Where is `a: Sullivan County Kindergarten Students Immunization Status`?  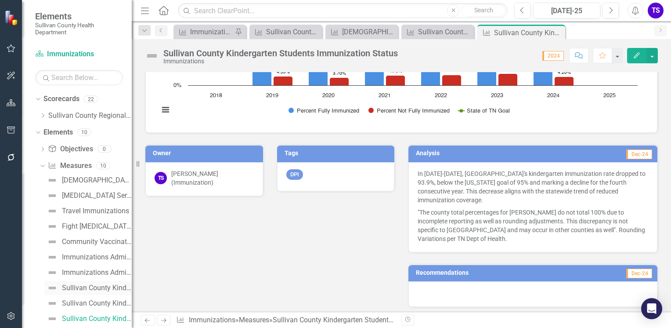 a: Sullivan County Kindergarten Students Immunization Status is located at coordinates (88, 318).